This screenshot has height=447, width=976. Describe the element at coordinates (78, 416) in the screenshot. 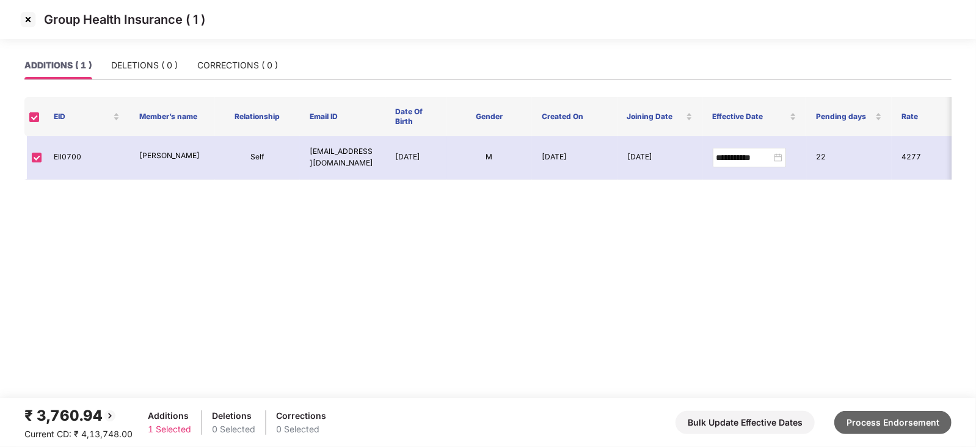

I see `div: ₹ 3,760.94` at that location.